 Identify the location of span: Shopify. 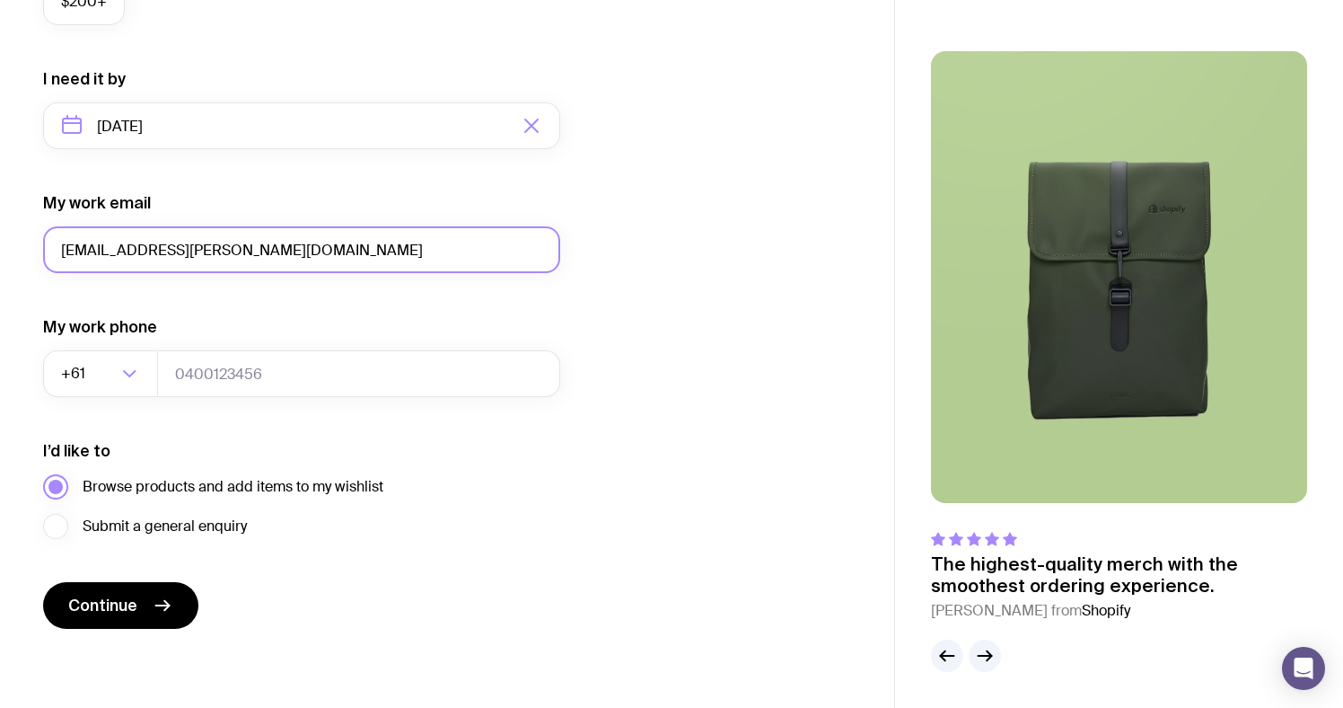
(1106, 610).